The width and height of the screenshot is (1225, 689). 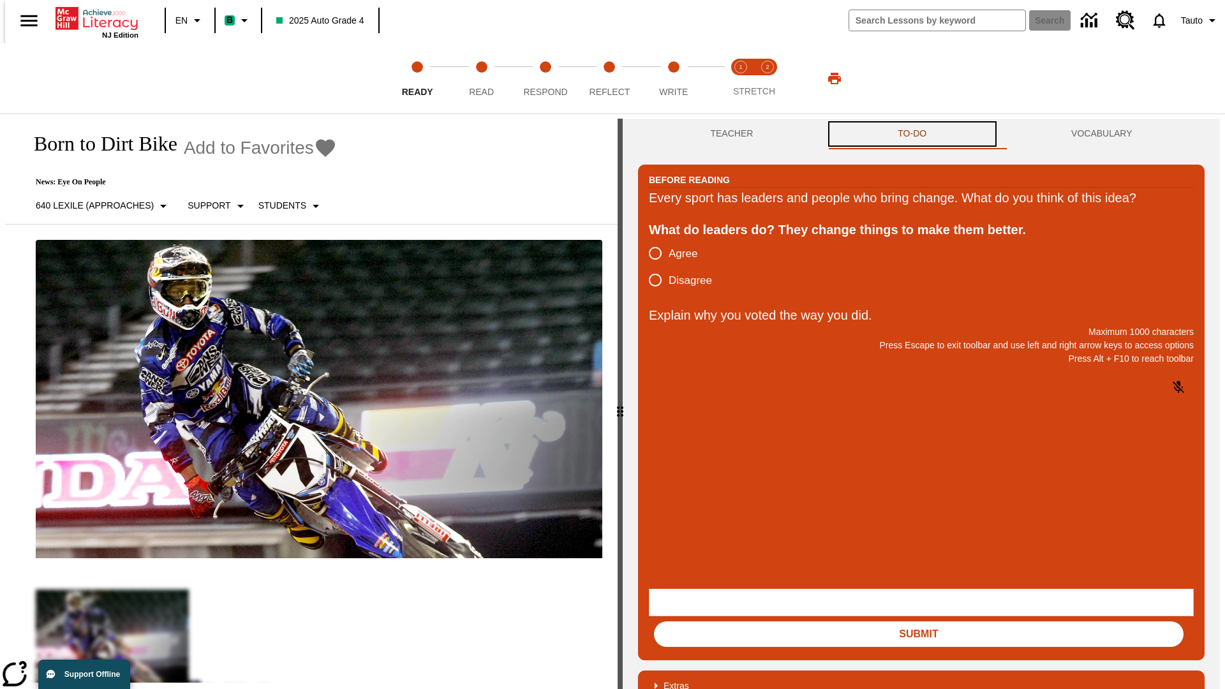 I want to click on button: Stretch Respond step 2 of 2, so click(x=767, y=78).